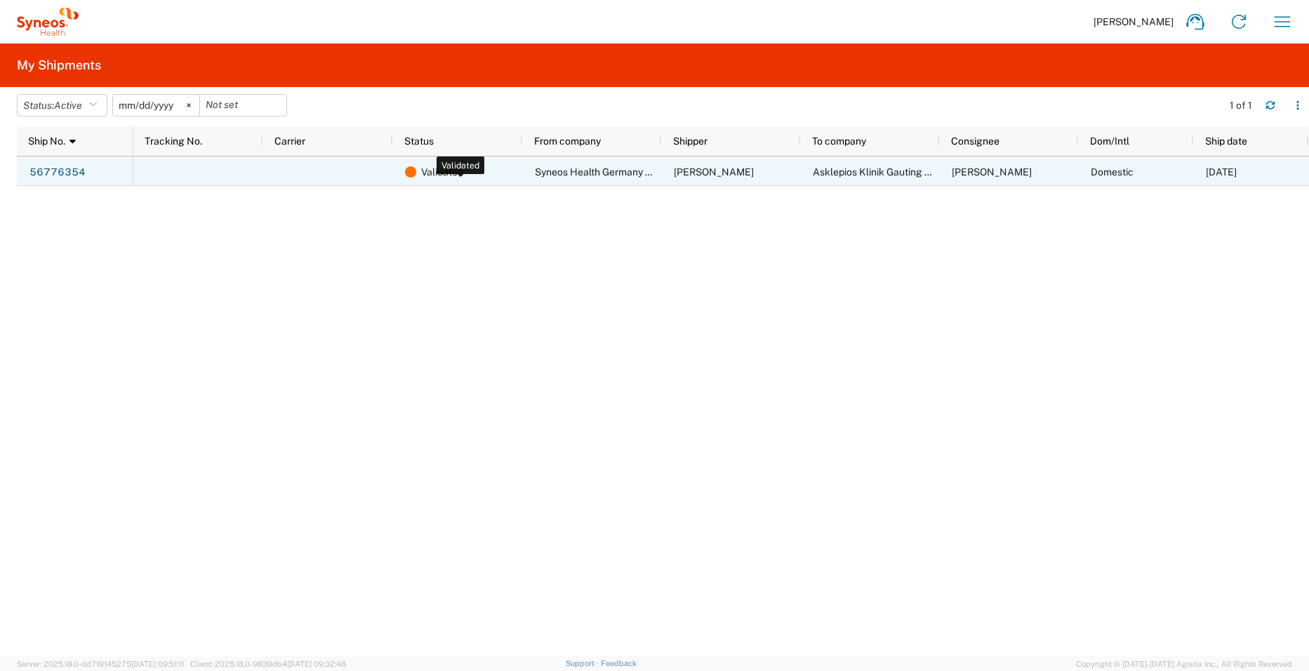 The height and width of the screenshot is (671, 1309). What do you see at coordinates (173, 141) in the screenshot?
I see `span: Tracking No.` at bounding box center [173, 141].